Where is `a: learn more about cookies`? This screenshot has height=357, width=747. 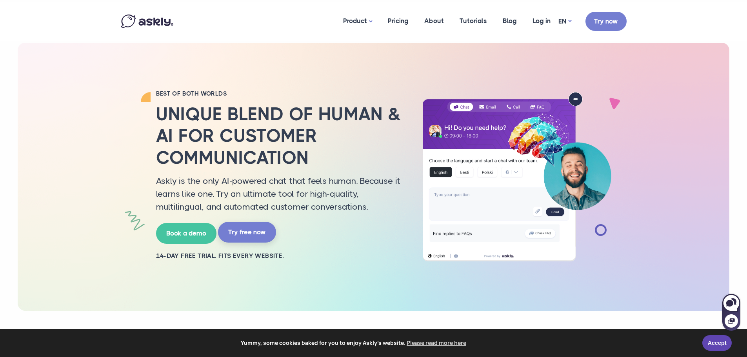
a: learn more about cookies is located at coordinates (436, 343).